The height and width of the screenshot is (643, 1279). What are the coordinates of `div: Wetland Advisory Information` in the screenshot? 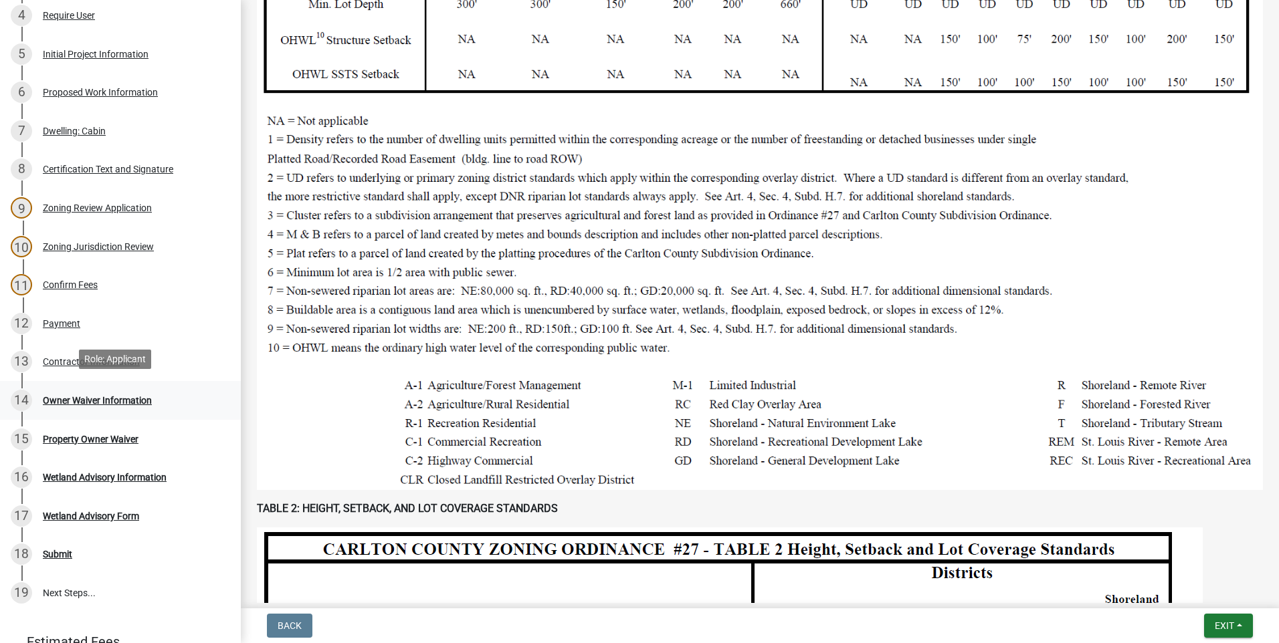 It's located at (104, 477).